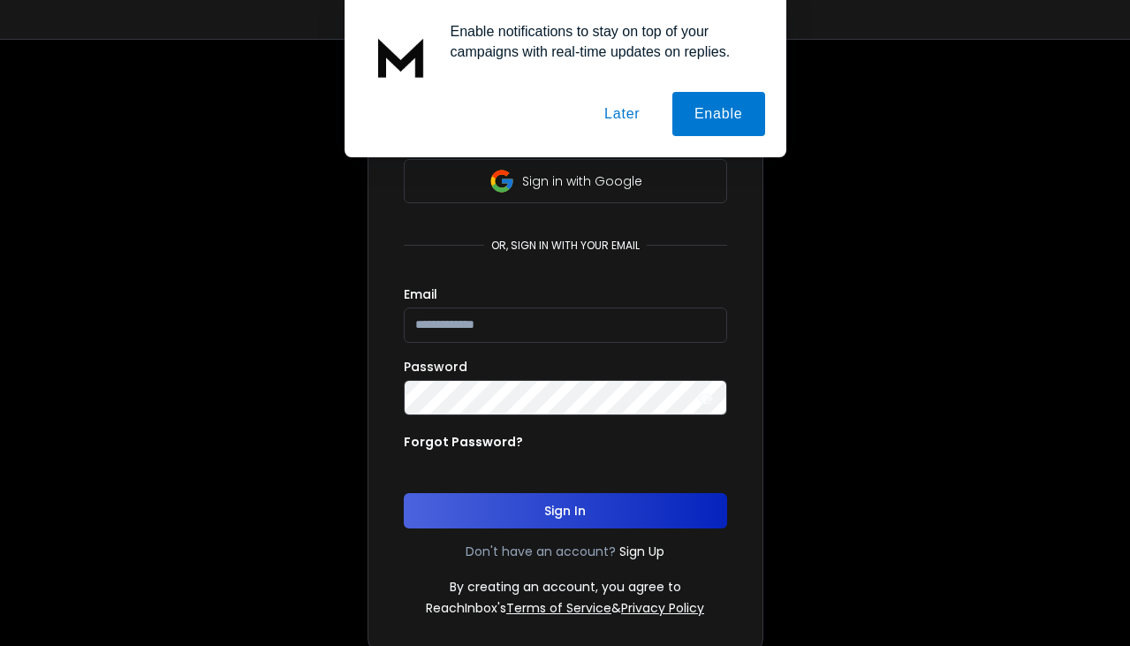  What do you see at coordinates (641, 551) in the screenshot?
I see `a: Sign Up` at bounding box center [641, 551].